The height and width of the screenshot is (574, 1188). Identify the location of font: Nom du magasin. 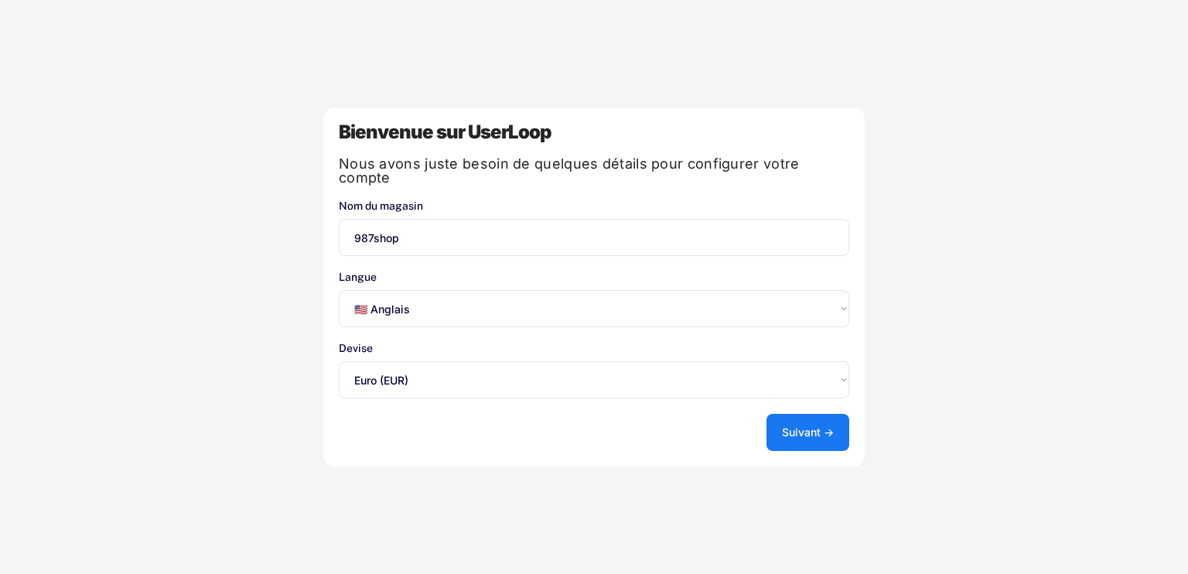
(380, 206).